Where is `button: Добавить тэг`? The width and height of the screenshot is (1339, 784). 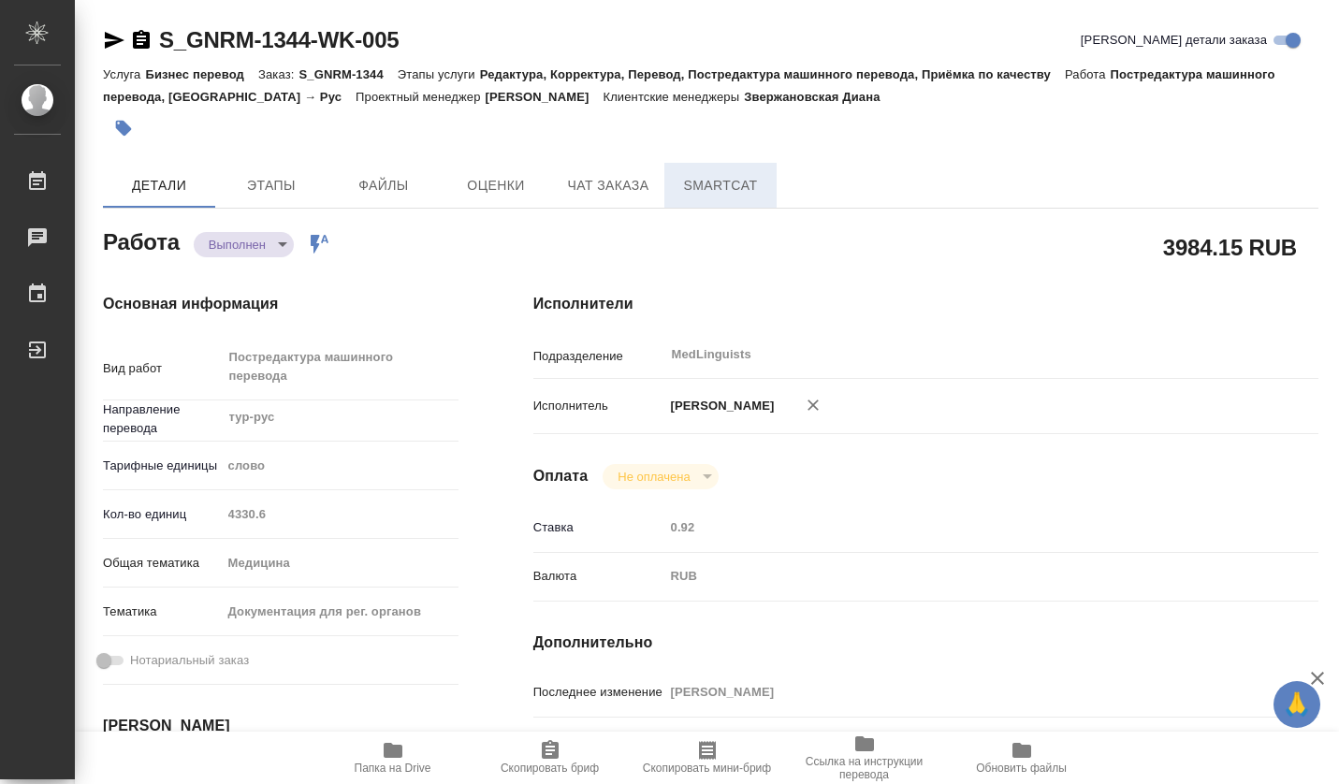
button: Добавить тэг is located at coordinates (124, 128).